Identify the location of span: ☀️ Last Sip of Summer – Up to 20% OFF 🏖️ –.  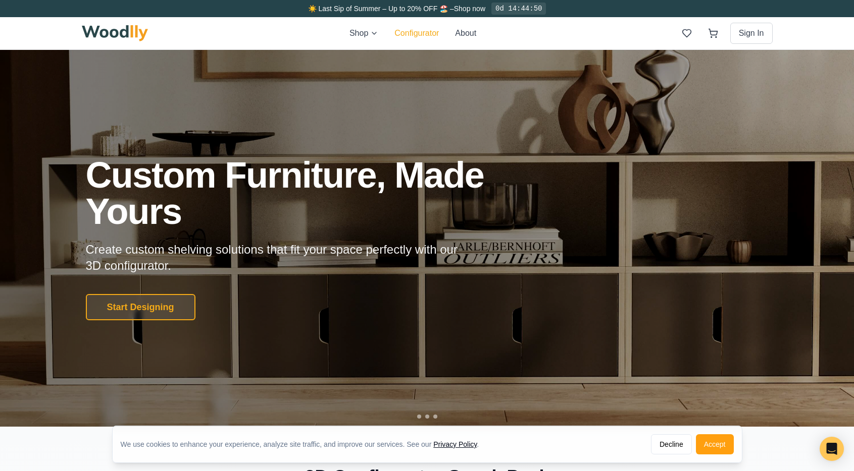
(381, 9).